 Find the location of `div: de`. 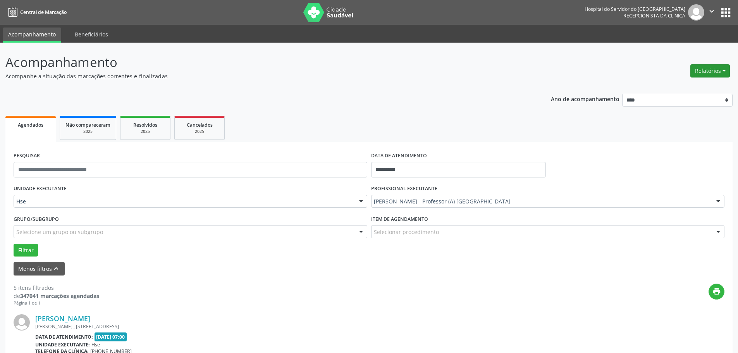

div: de is located at coordinates (56, 296).